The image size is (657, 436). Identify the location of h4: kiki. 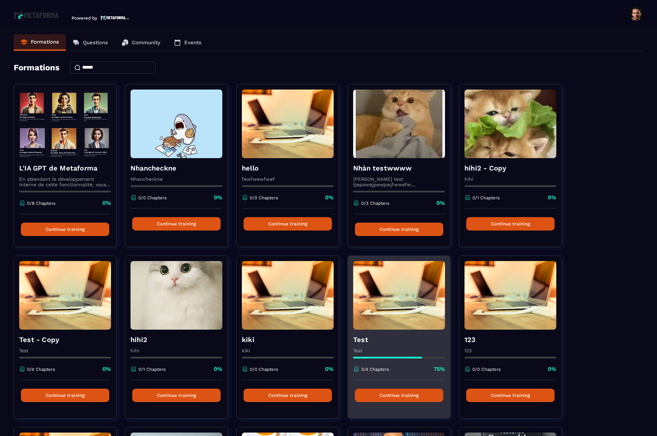
(288, 339).